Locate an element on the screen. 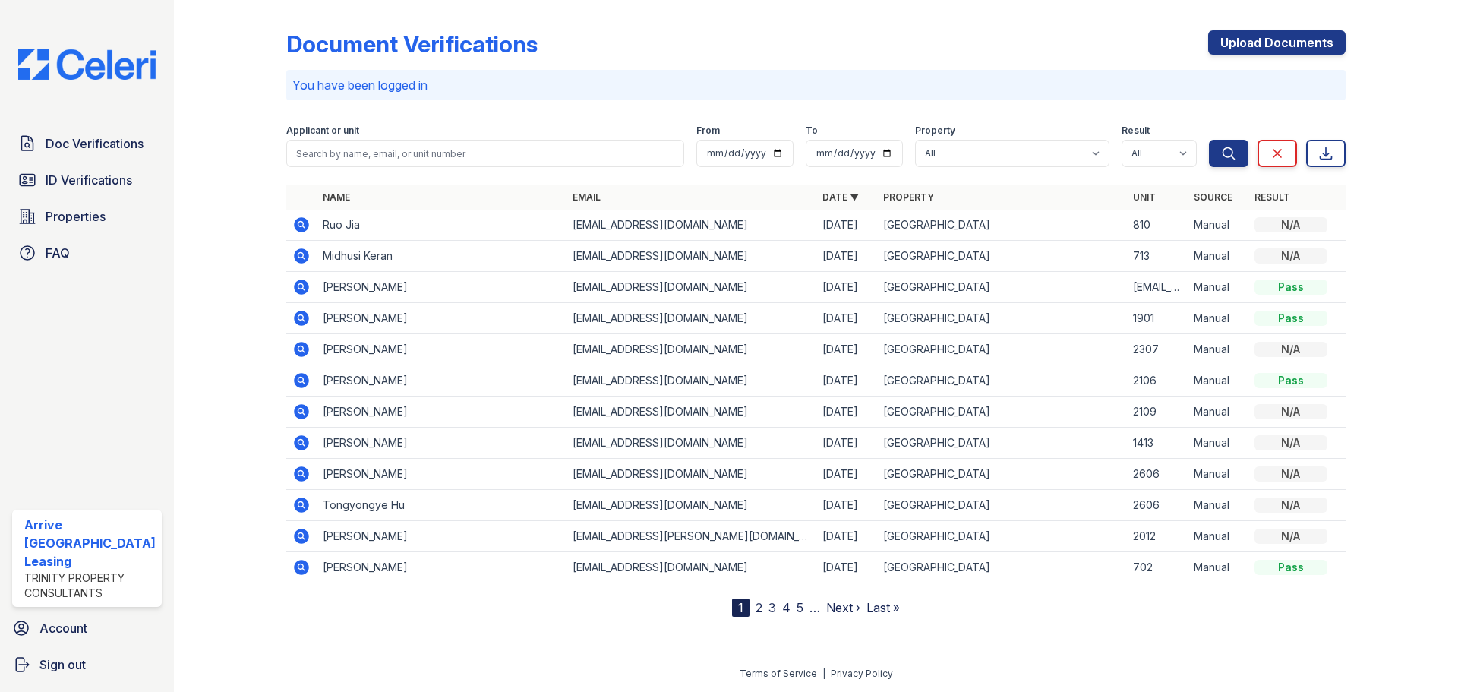  td: 1901 is located at coordinates (1158, 318).